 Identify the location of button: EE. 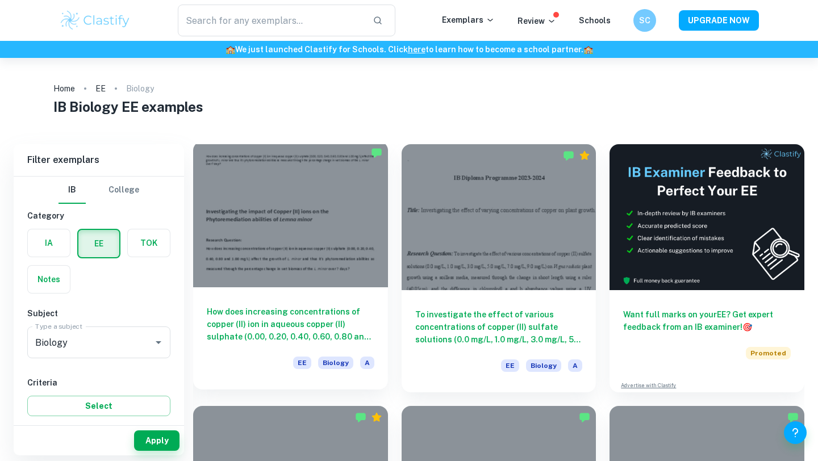
(99, 244).